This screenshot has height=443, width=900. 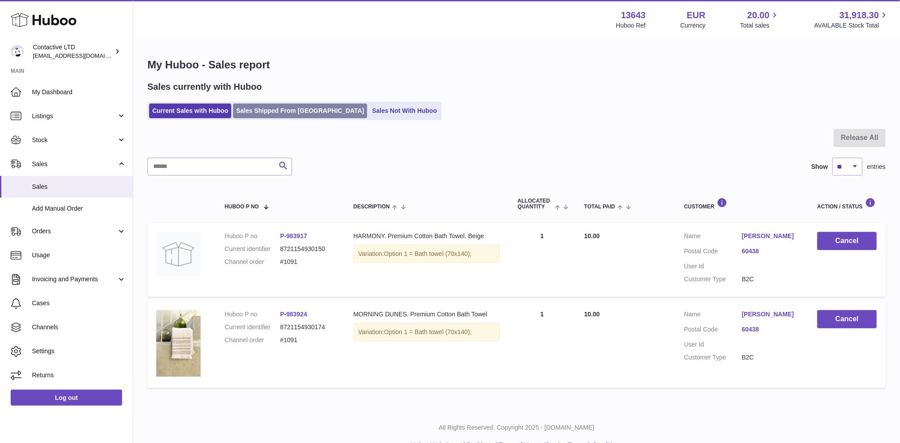 I want to click on span: Orders, so click(x=74, y=231).